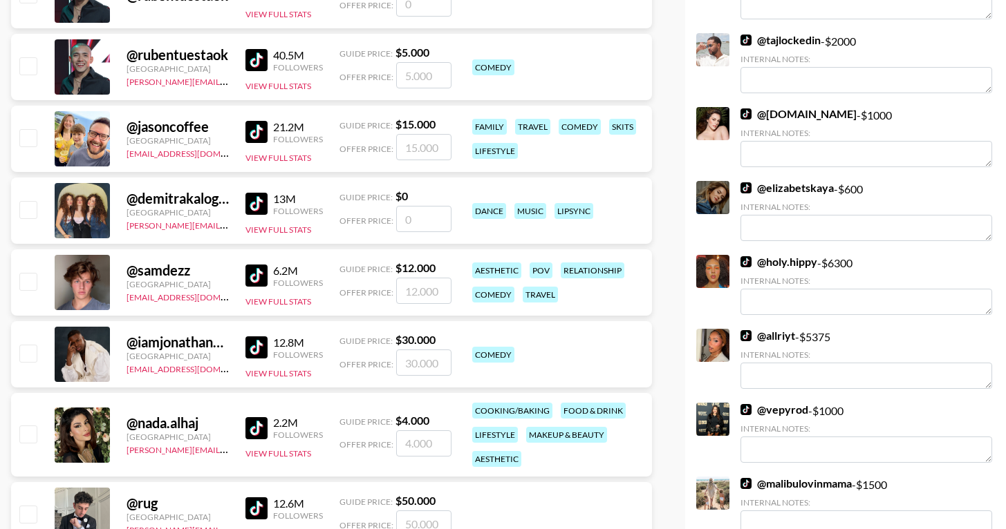 This screenshot has height=529, width=1006. I want to click on div: @ demitrakalogeras, so click(178, 198).